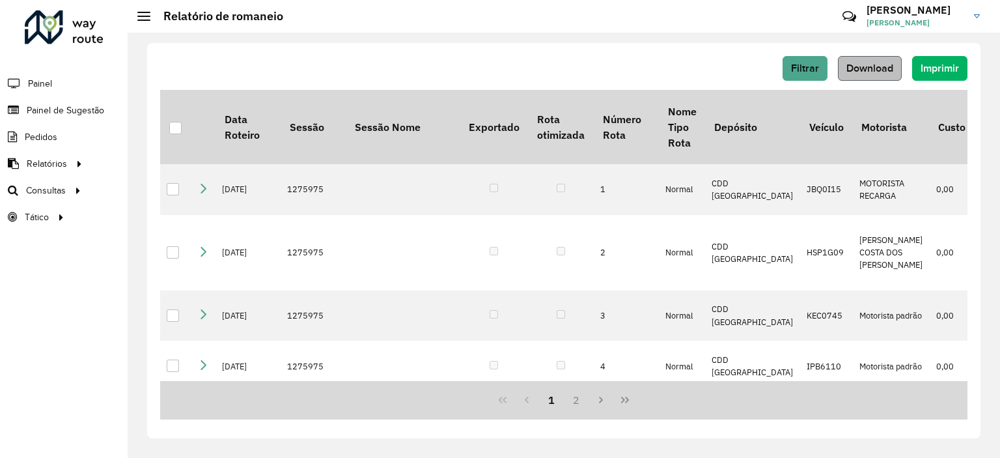  Describe the element at coordinates (940, 68) in the screenshot. I see `button: Imprimir` at that location.